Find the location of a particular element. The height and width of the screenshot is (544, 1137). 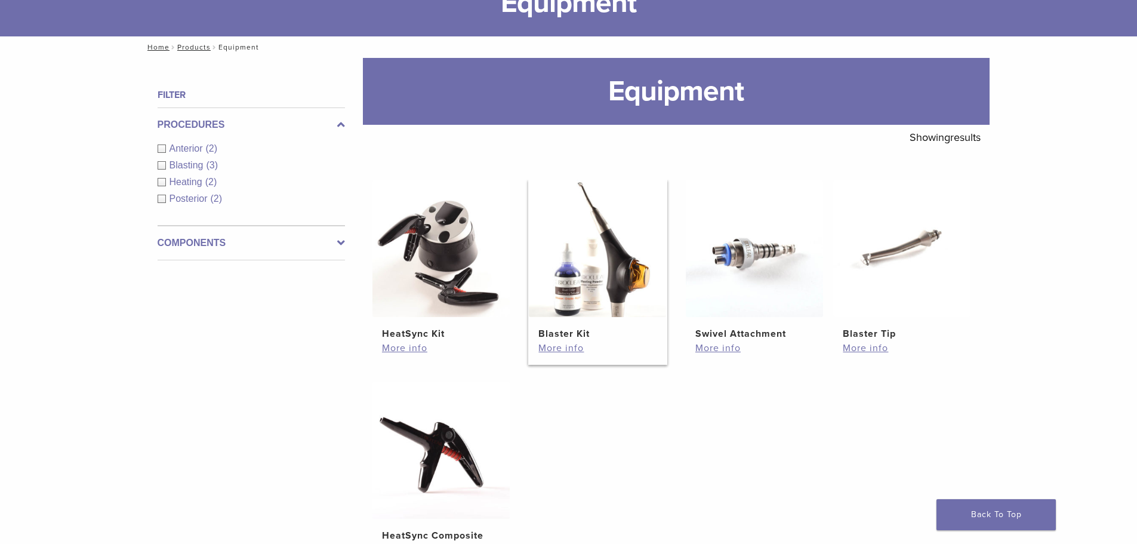

h2: HeatSync Kit is located at coordinates (441, 334).